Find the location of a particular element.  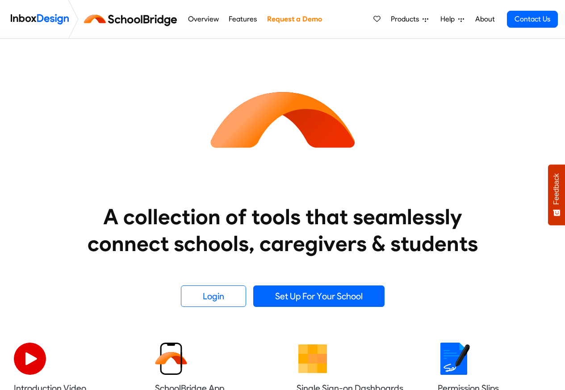

img: icon_schoolbridge.svg is located at coordinates (283, 119).